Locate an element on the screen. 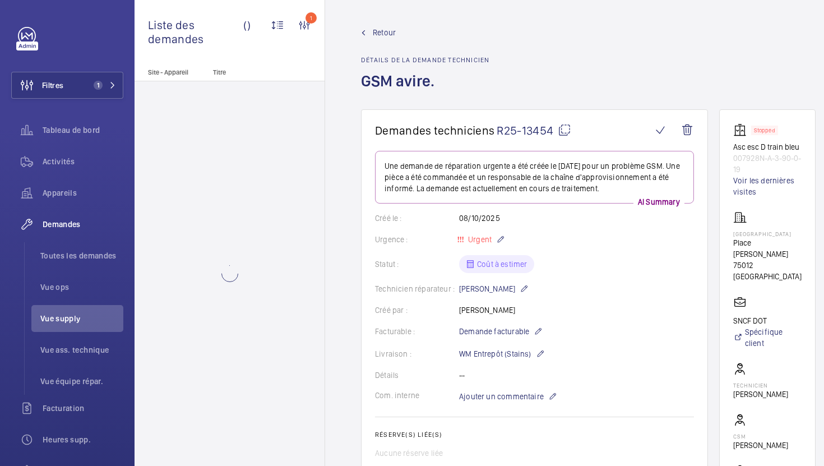 The image size is (824, 466). span: Facturation is located at coordinates (83, 408).